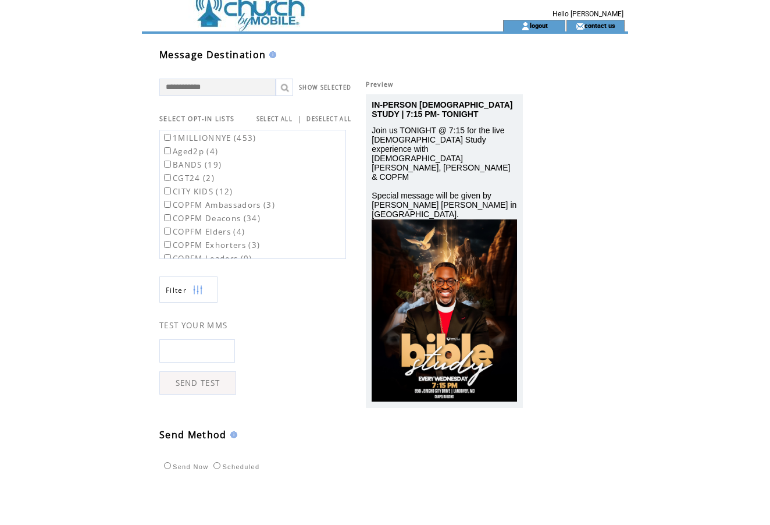 The width and height of the screenshot is (770, 525). I want to click on input: COPFM Elders (4), so click(167, 231).